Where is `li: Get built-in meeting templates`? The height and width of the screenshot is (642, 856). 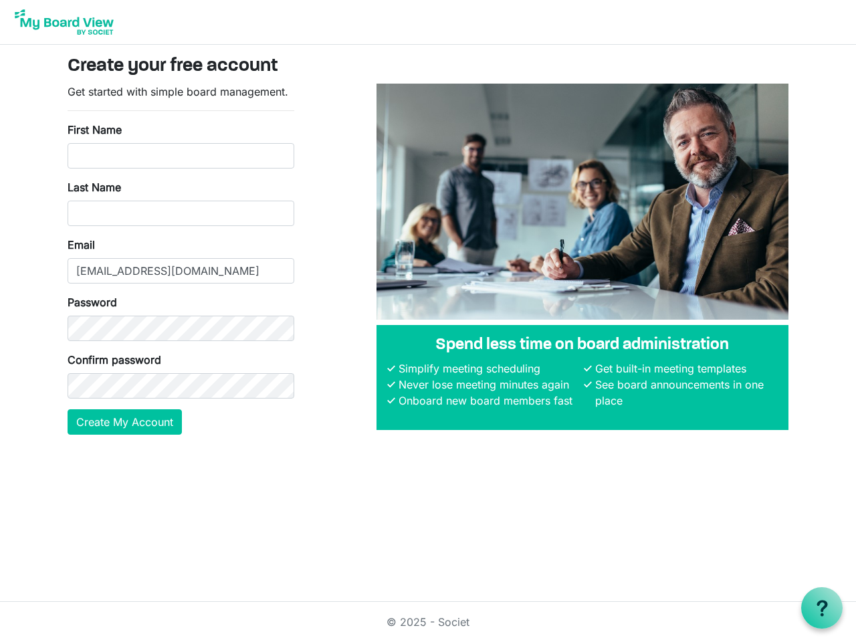
li: Get built-in meeting templates is located at coordinates (685, 369).